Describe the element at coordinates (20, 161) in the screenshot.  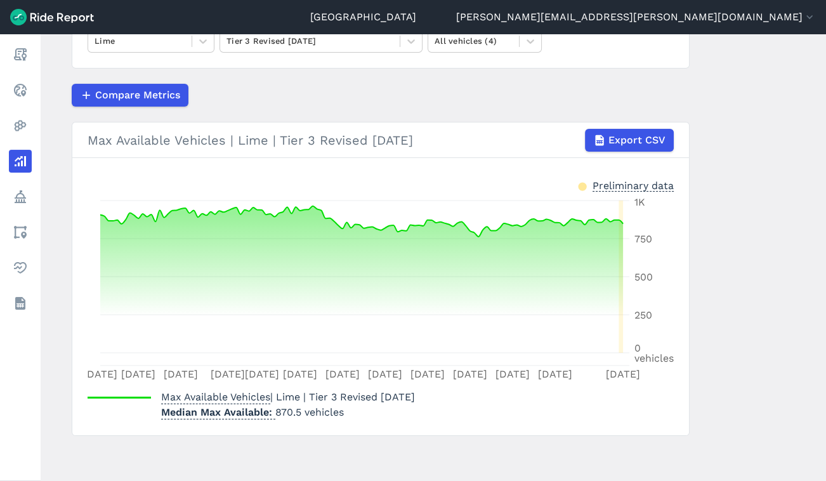
I see `a: Analyze` at that location.